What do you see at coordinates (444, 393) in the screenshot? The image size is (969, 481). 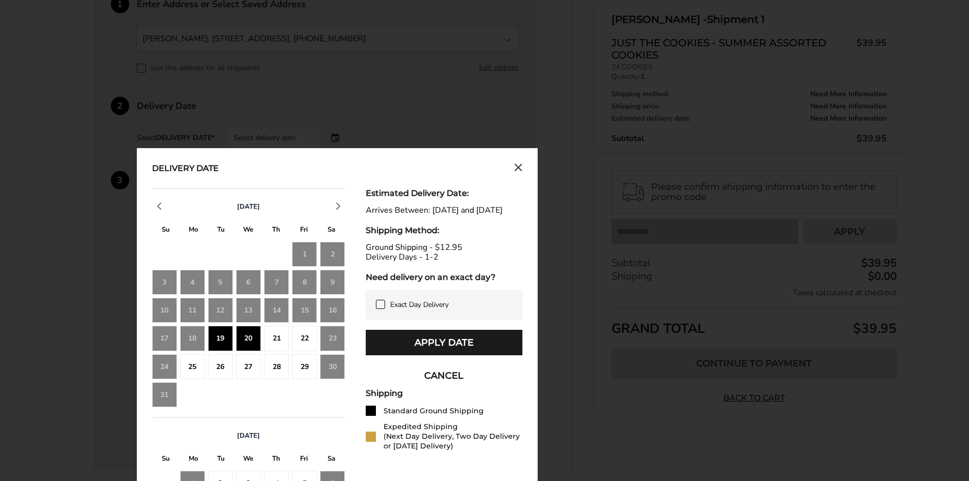 I see `div: Shipping` at bounding box center [444, 393].